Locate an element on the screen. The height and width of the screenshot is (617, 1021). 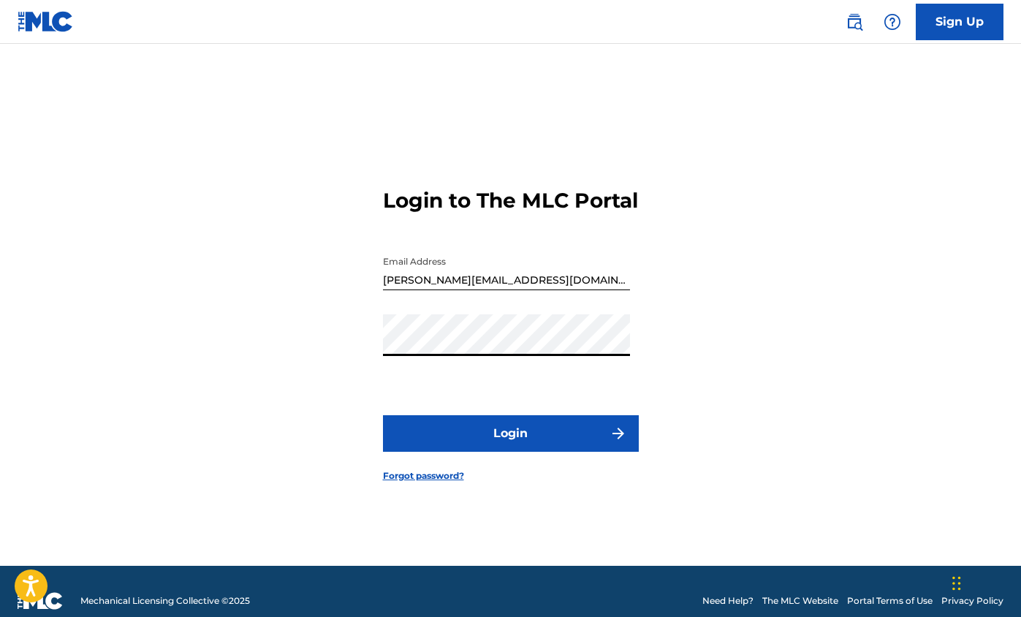
div: Help is located at coordinates (892, 22).